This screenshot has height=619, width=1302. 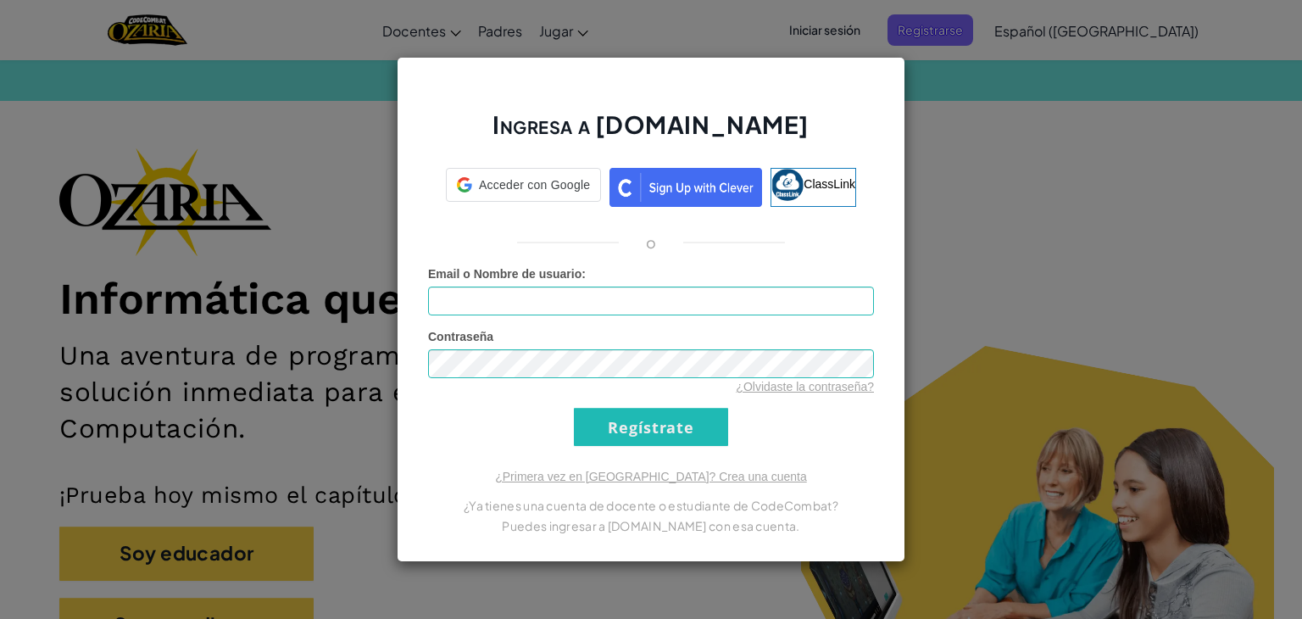 What do you see at coordinates (523, 185) in the screenshot?
I see `div: Acceder con Google` at bounding box center [523, 185].